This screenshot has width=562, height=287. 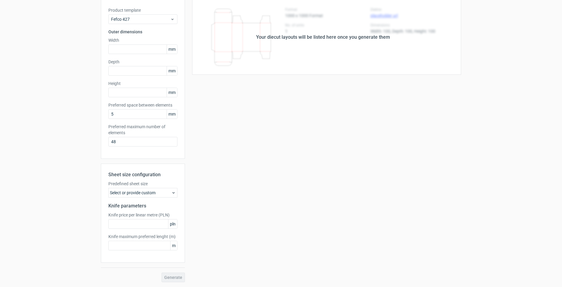 What do you see at coordinates (323, 37) in the screenshot?
I see `div: Your diecut layouts will be listed here once you generate them` at bounding box center [323, 37].